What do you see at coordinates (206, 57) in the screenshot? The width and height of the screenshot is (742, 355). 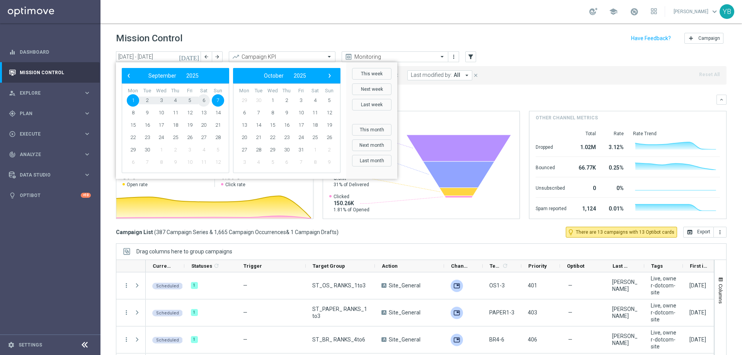 I see `button: arrow_back` at bounding box center [206, 57].